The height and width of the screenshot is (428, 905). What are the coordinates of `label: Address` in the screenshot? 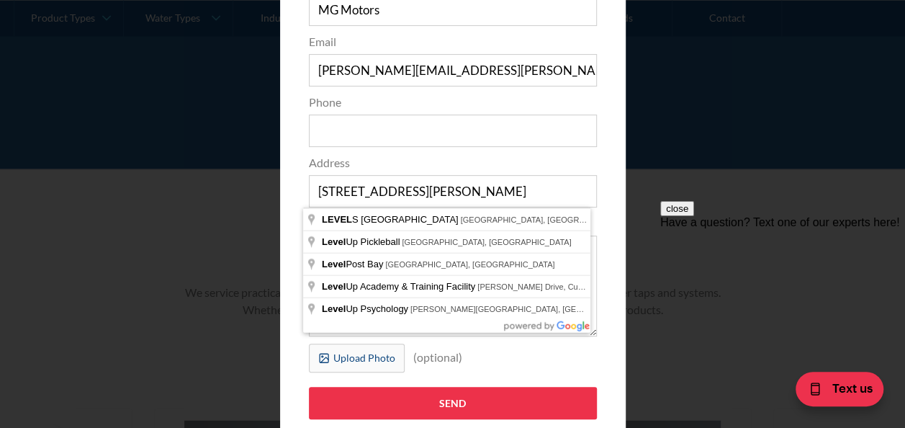 It's located at (453, 163).